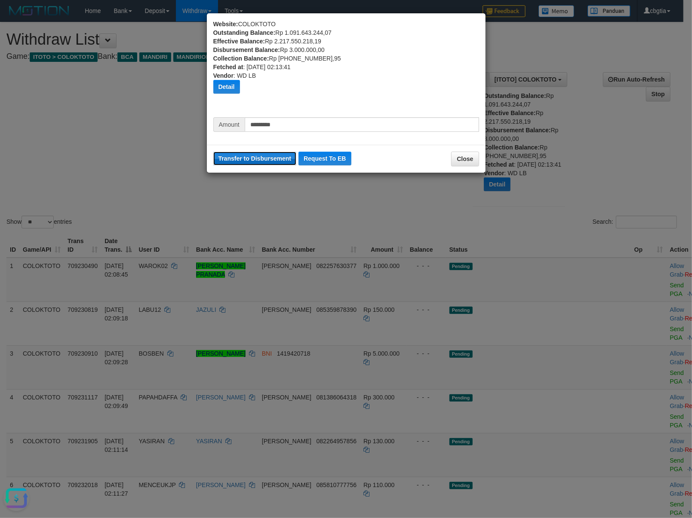 This screenshot has width=692, height=518. I want to click on button: Detail, so click(227, 87).